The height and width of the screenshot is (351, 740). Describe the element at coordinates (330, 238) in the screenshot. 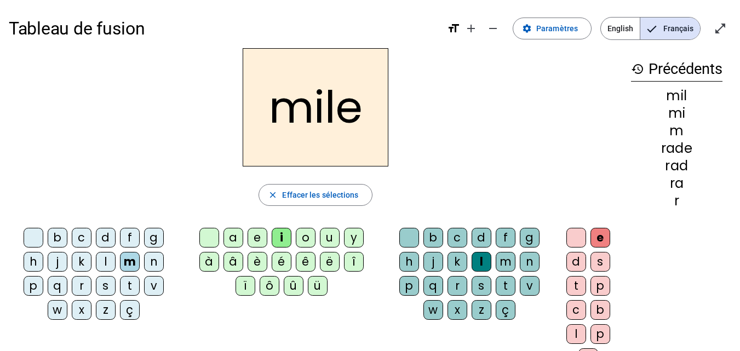

I see `div: u` at that location.